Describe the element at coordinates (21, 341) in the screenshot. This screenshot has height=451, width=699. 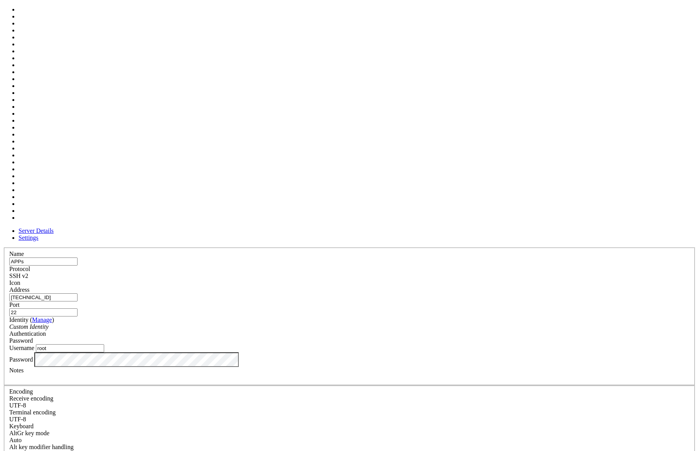
I see `span: Password` at that location.